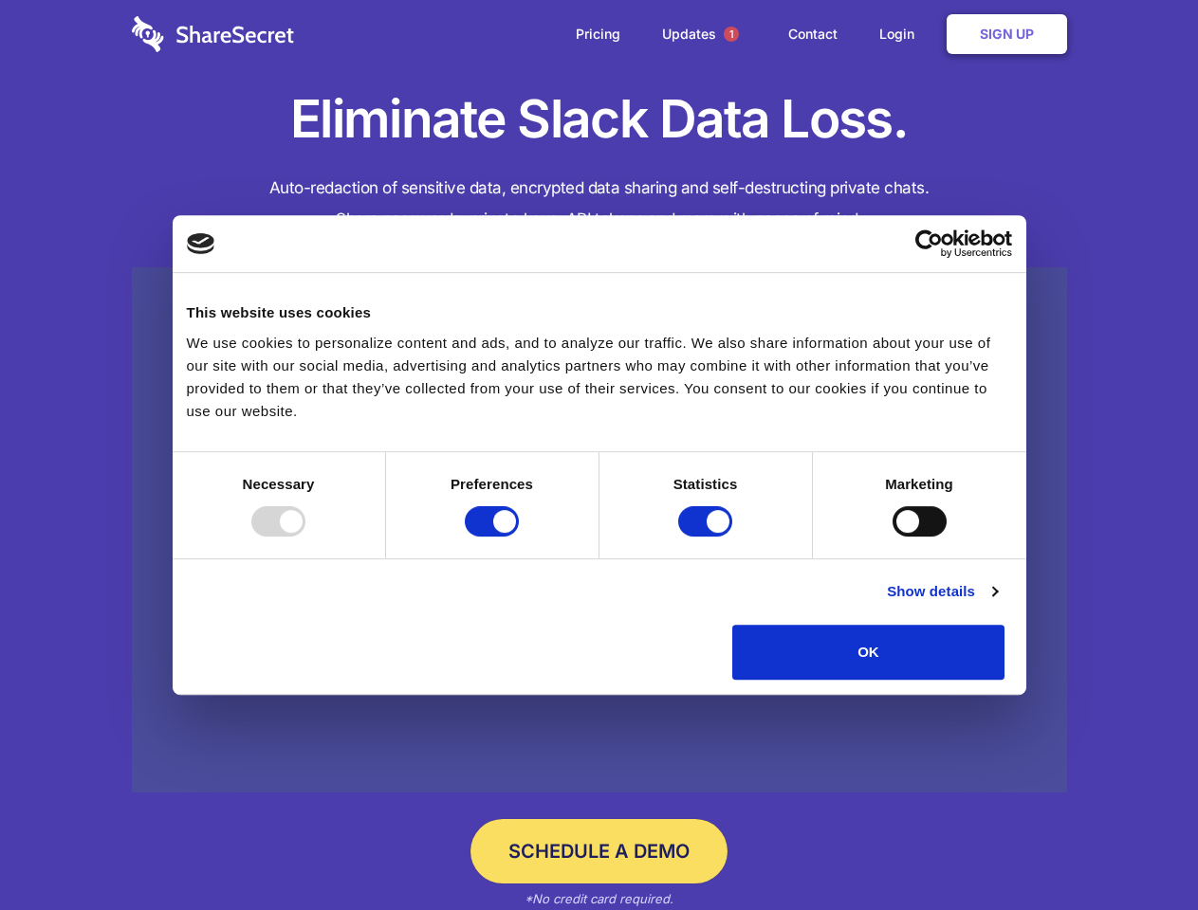  What do you see at coordinates (599, 119) in the screenshot?
I see `h1: Eliminate Slack Data Loss.` at bounding box center [599, 119].